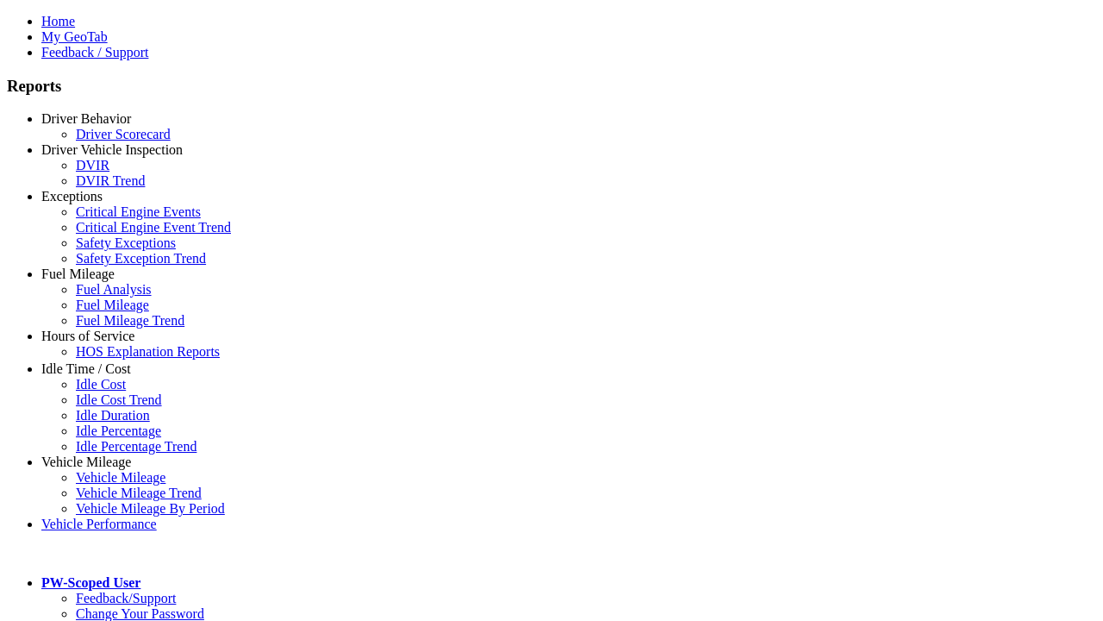  I want to click on a: PW-Scoped User, so click(91, 582).